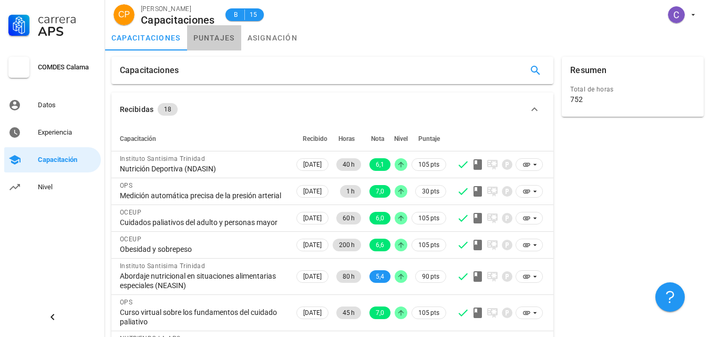  Describe the element at coordinates (203, 317) in the screenshot. I see `div: Curso virtual sobre los fundamentos del cuidado paliativo` at that location.